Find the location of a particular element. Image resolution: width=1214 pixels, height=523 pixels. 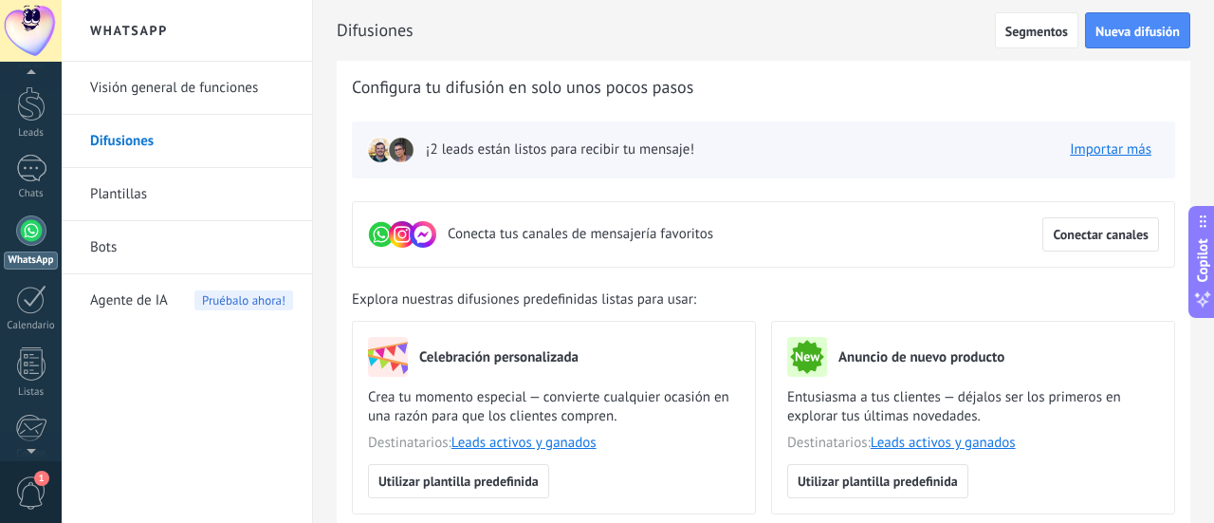

span: ¡2 leads están listos para recibir tu mensaje! is located at coordinates (560, 150).